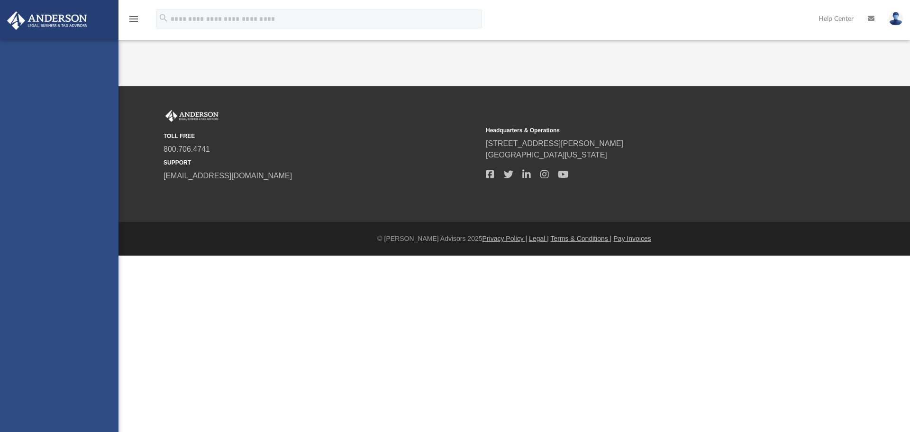  Describe the element at coordinates (581, 238) in the screenshot. I see `a: Terms & Conditions |` at that location.